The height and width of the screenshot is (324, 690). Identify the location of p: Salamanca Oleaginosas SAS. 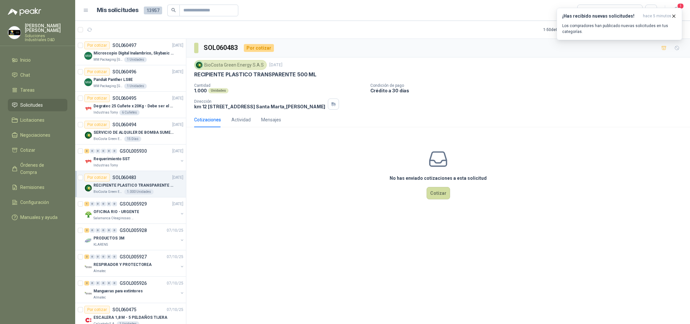
(114, 219).